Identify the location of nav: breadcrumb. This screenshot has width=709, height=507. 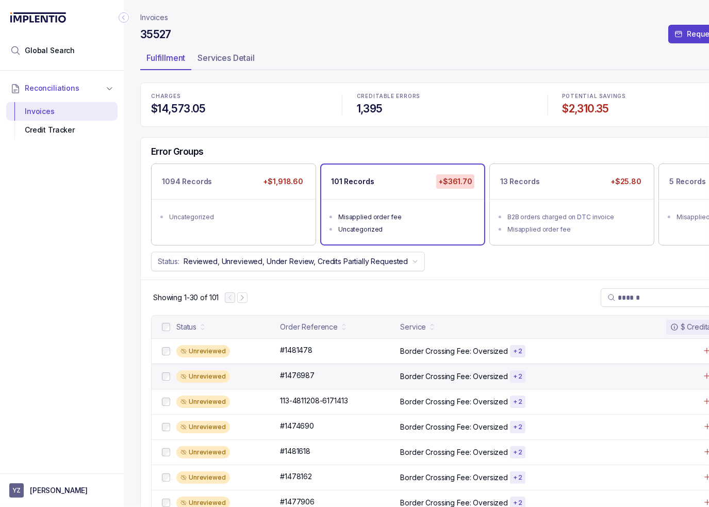
(154, 18).